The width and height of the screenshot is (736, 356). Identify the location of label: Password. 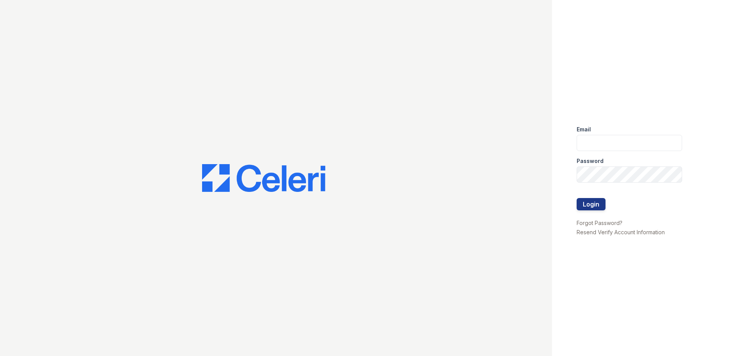
(590, 161).